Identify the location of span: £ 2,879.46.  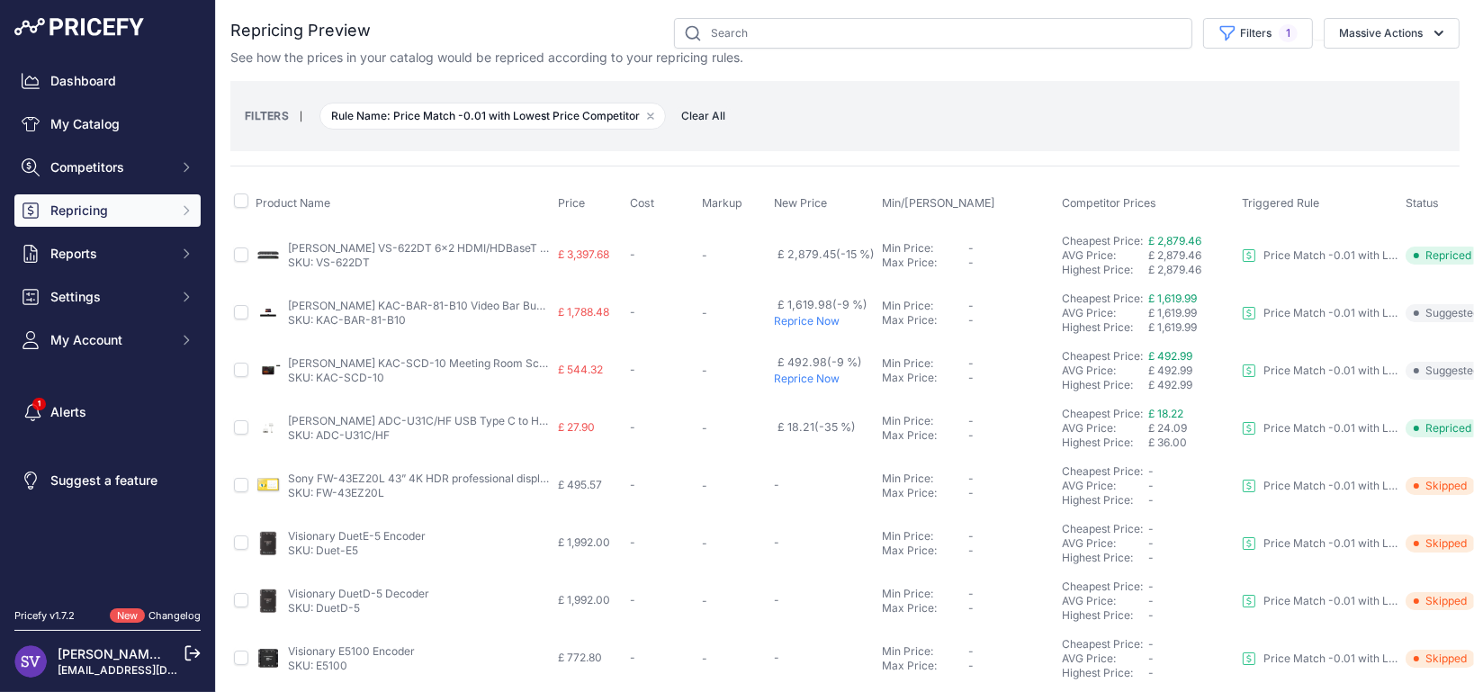
(1175, 240).